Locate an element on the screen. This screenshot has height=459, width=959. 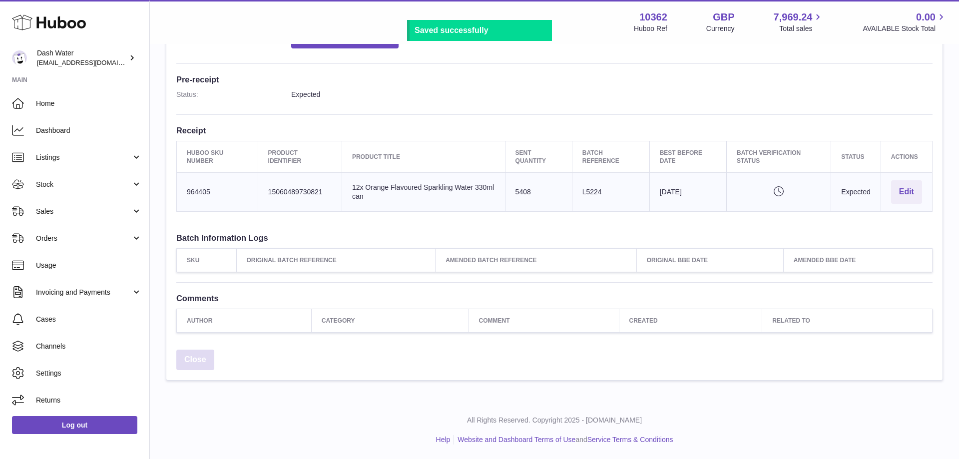
span: Stock is located at coordinates (83, 184).